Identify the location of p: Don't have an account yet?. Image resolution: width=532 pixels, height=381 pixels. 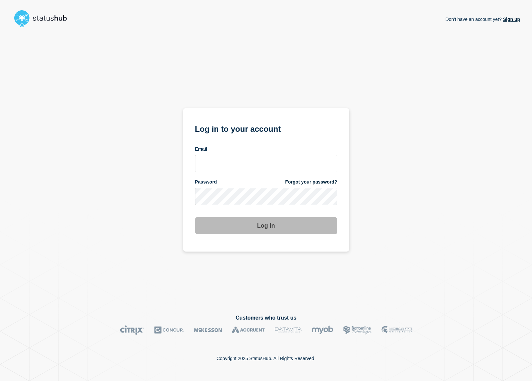
(482, 19).